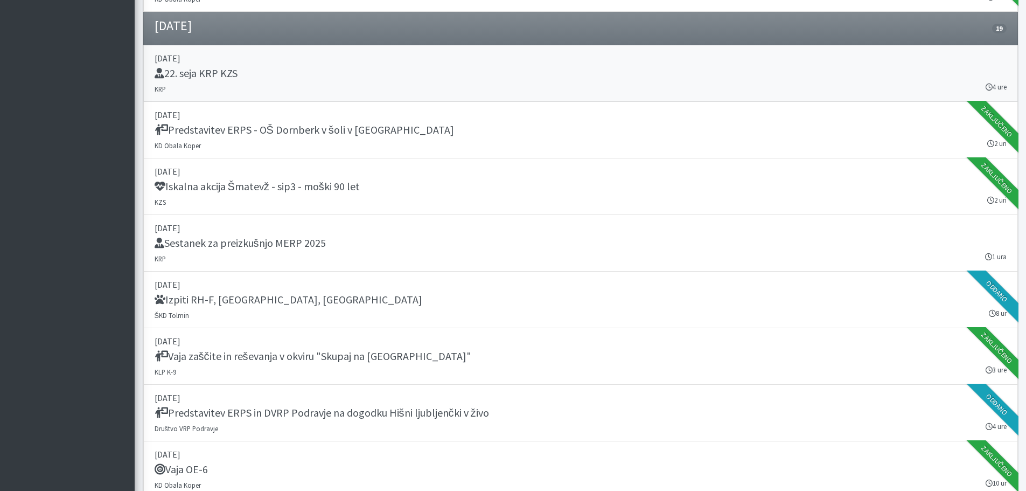  Describe the element at coordinates (322, 413) in the screenshot. I see `h5: Predstavitev ERPS in DVRP Podravje na dogodku Hišni ljubljenčki v živo` at that location.